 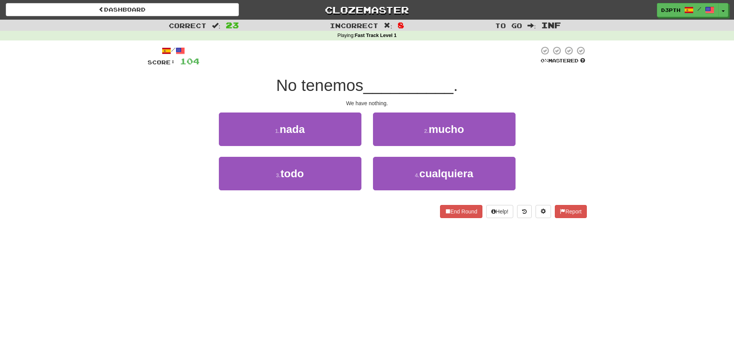 I want to click on span: mucho, so click(x=446, y=129).